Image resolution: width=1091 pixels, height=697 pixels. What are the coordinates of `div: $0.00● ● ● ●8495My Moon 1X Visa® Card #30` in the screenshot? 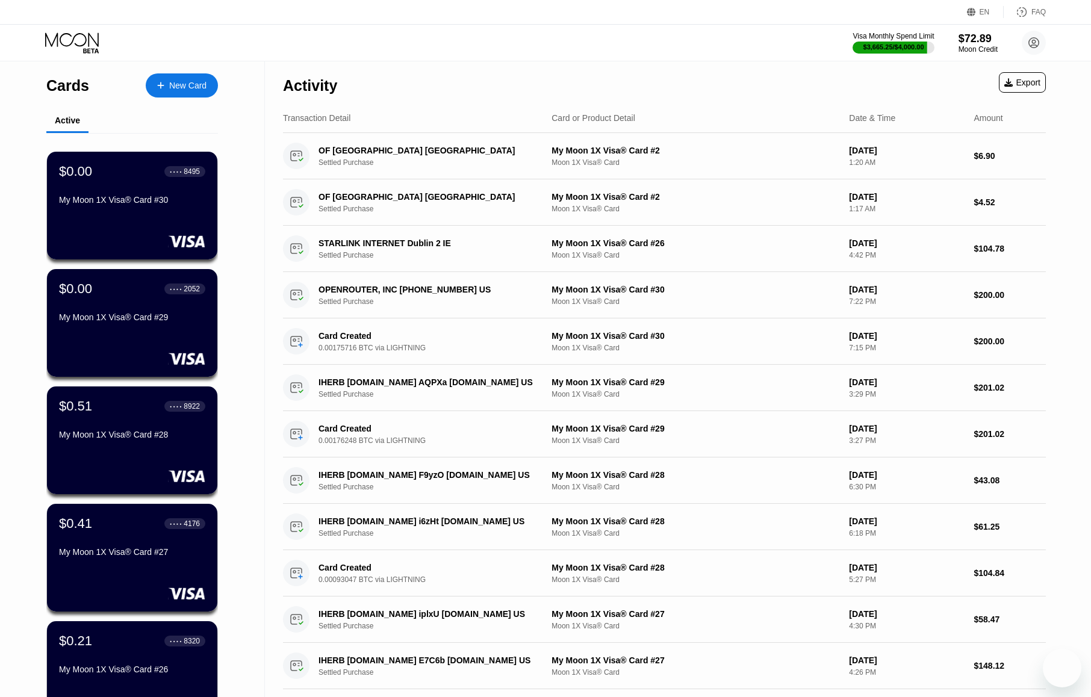 It's located at (132, 205).